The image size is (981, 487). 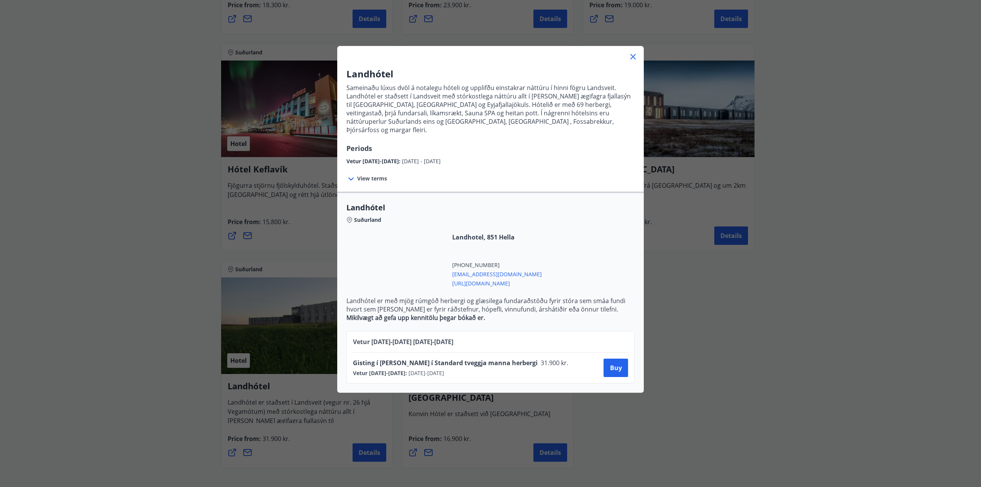 I want to click on strong: Mikilvægt að gefa upp kennitölu þegar bókað er., so click(x=416, y=318).